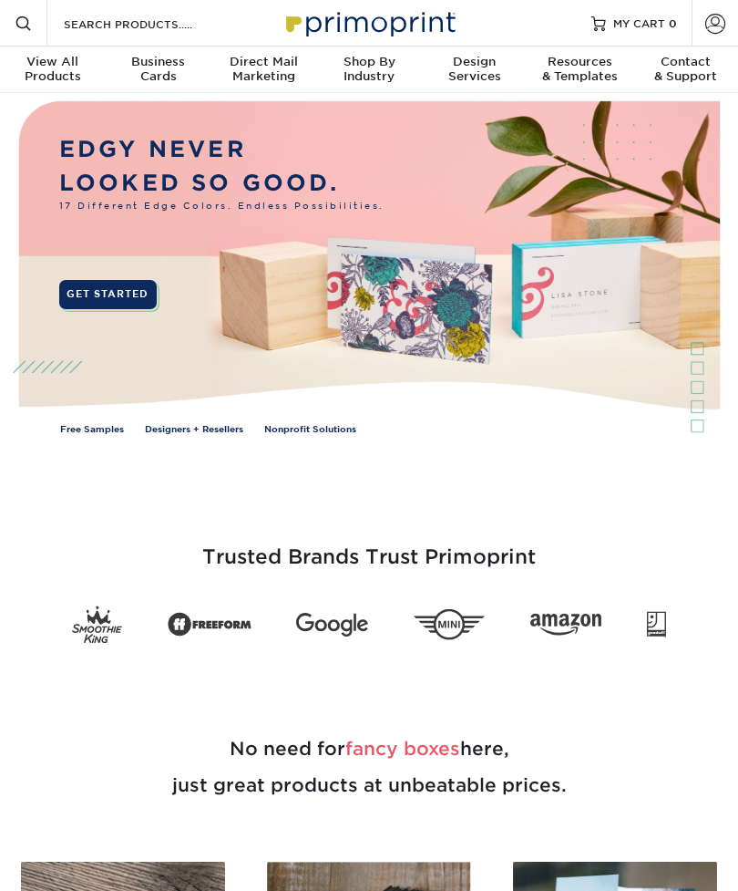 Image resolution: width=738 pixels, height=891 pixels. What do you see at coordinates (159, 69) in the screenshot?
I see `div: Cards` at bounding box center [159, 69].